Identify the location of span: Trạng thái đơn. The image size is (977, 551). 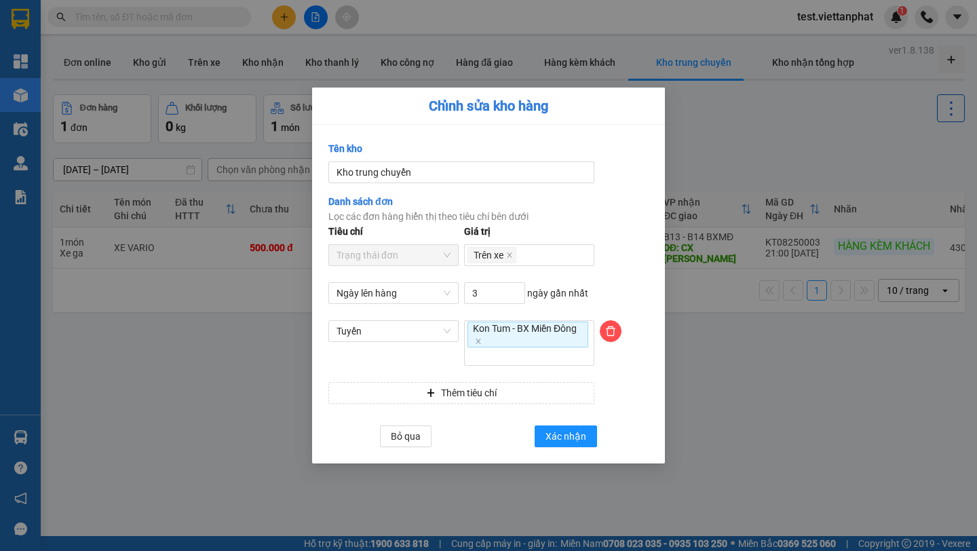
(394, 255).